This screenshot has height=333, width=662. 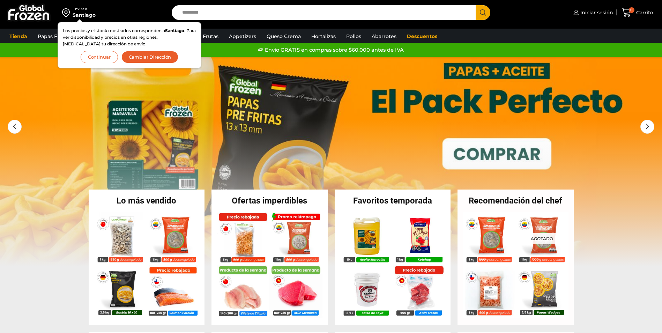 I want to click on a: Pollos, so click(x=354, y=36).